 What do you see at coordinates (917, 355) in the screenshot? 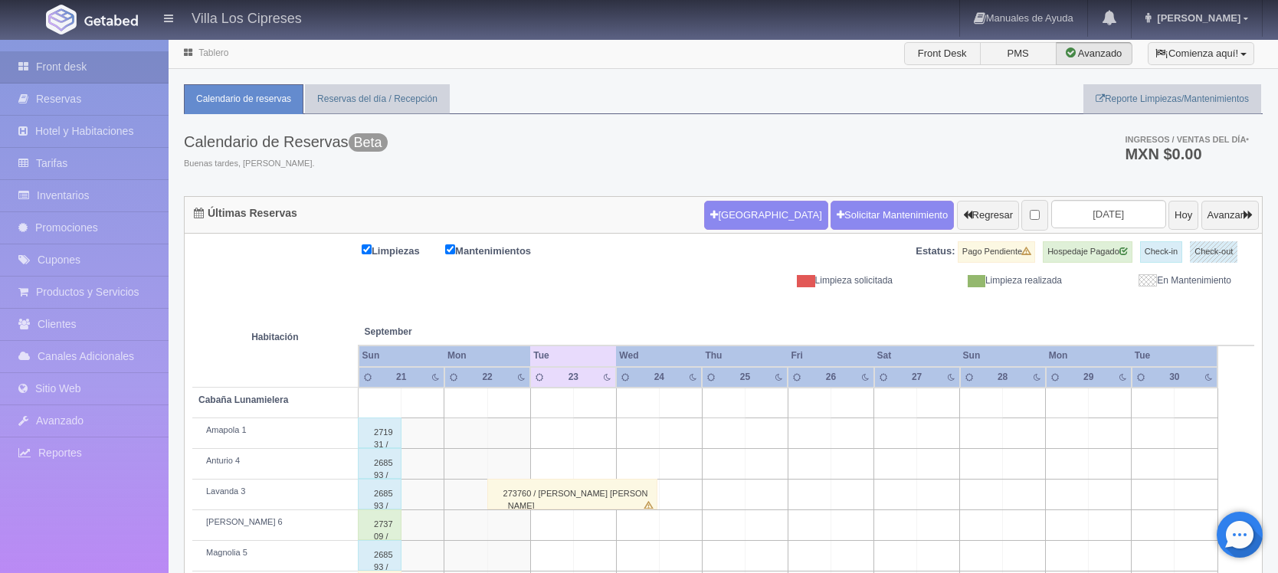
I see `th: Sat` at bounding box center [917, 355].